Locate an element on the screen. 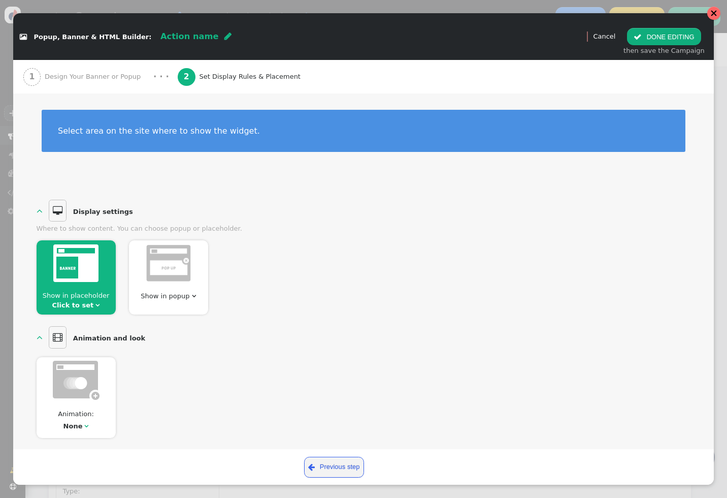  span: Action name is located at coordinates (189, 36).